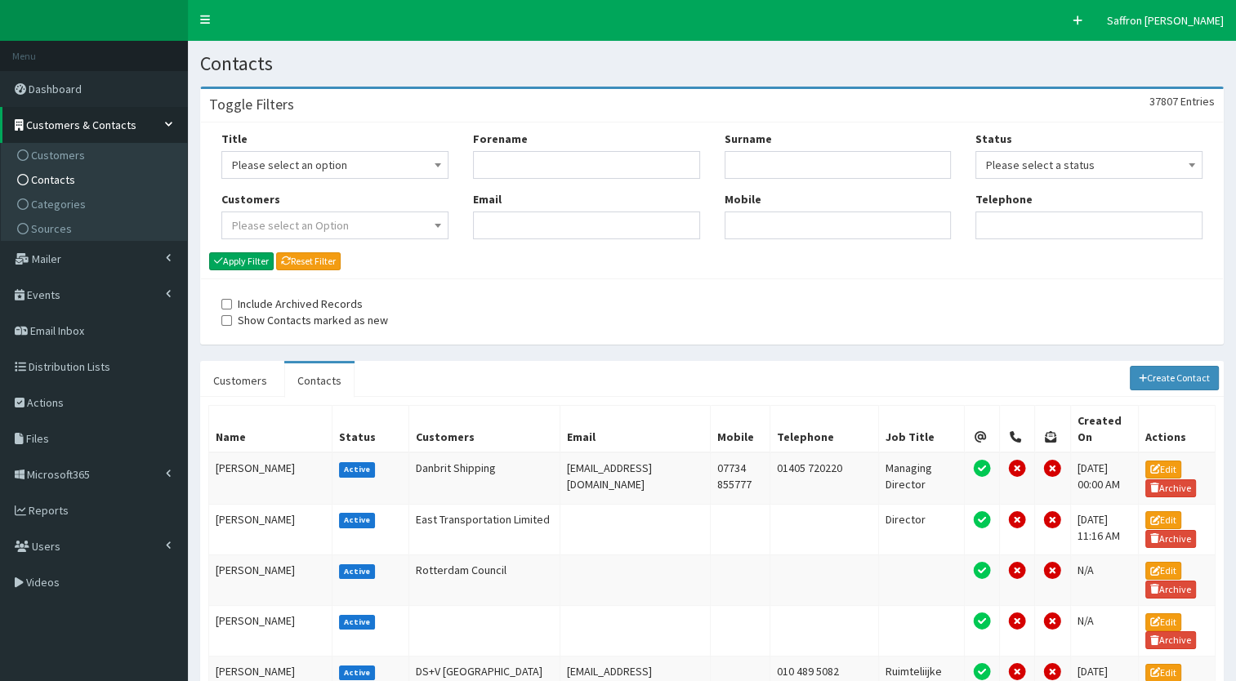  Describe the element at coordinates (251, 199) in the screenshot. I see `label: Customers` at that location.